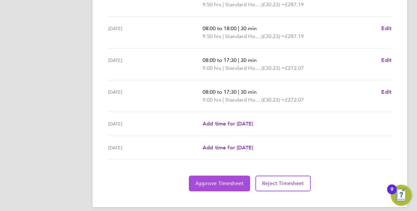  Describe the element at coordinates (219, 183) in the screenshot. I see `span: Approve Timesheet` at that location.